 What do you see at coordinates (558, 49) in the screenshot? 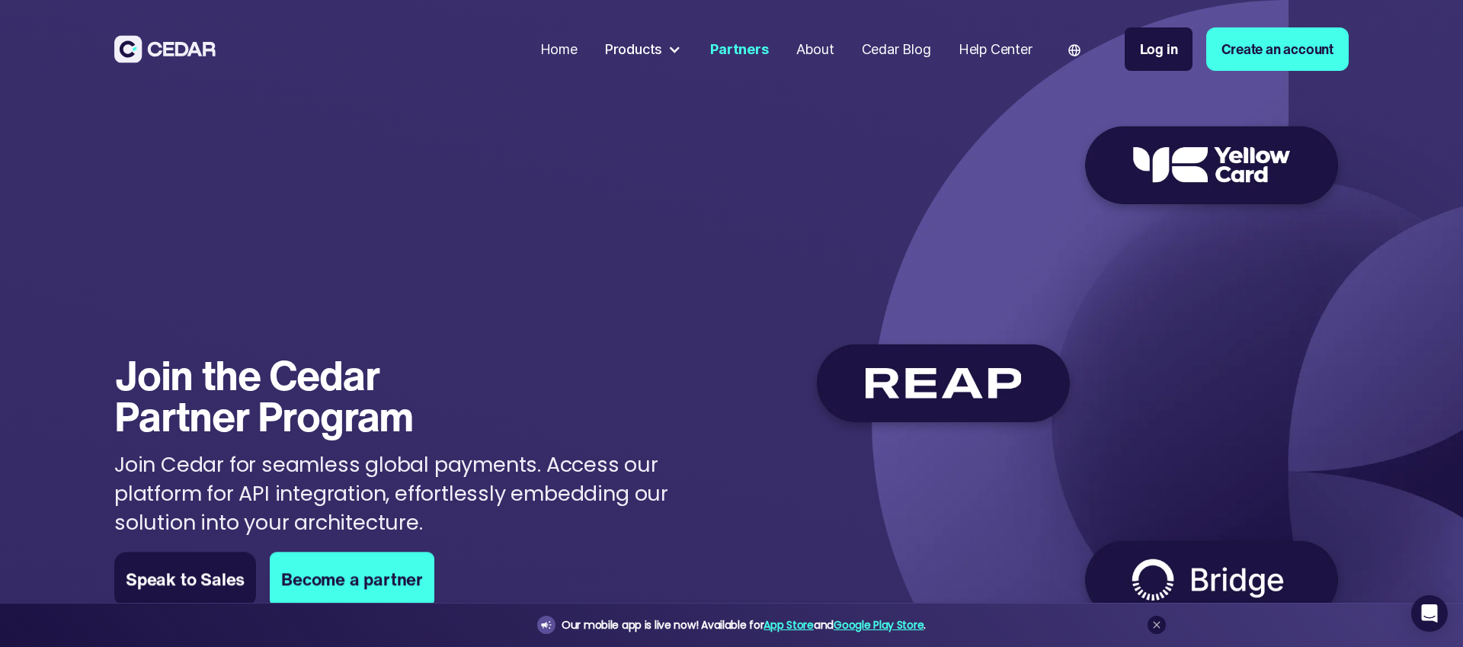
I see `div: Home` at bounding box center [558, 49].